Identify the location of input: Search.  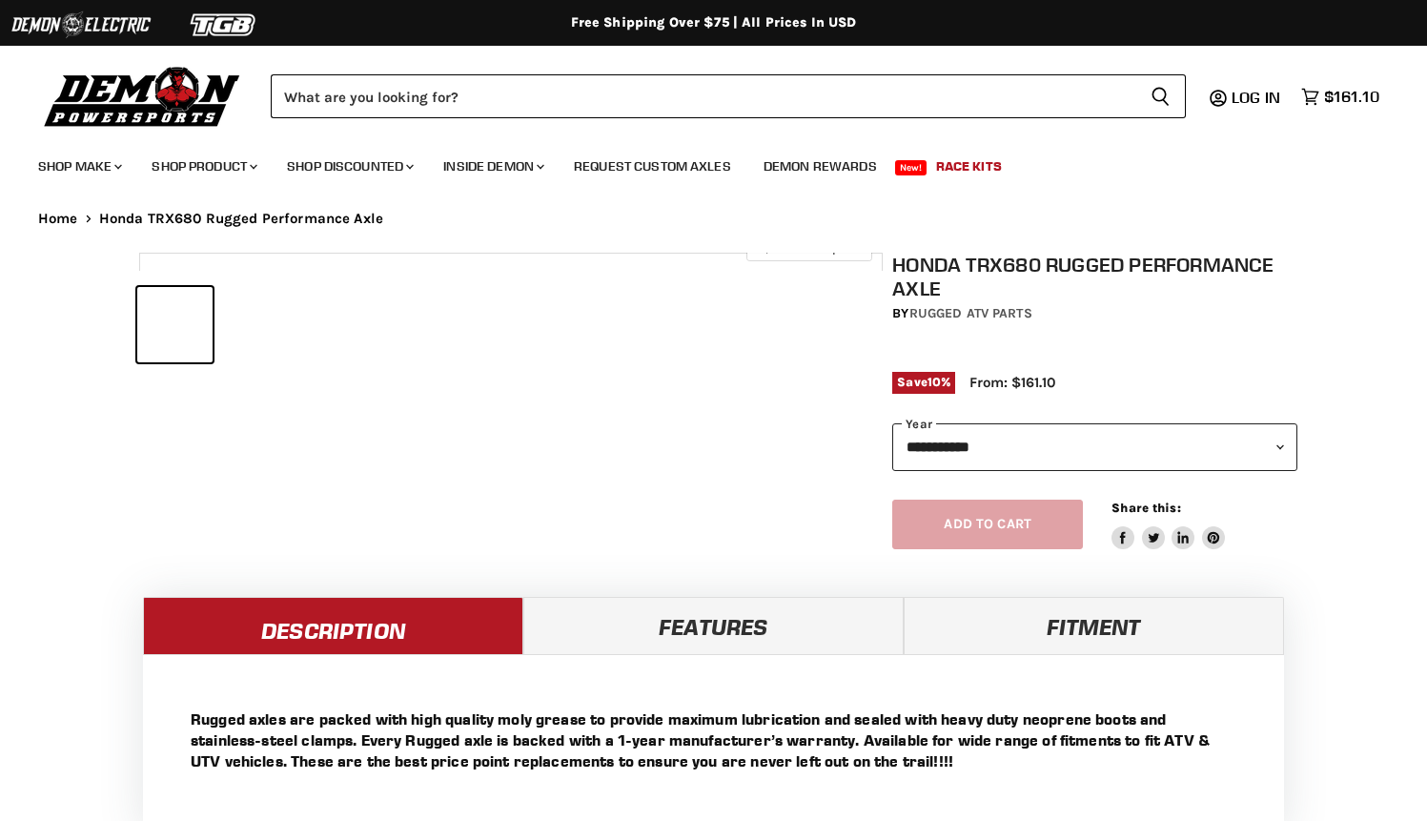
(702, 96).